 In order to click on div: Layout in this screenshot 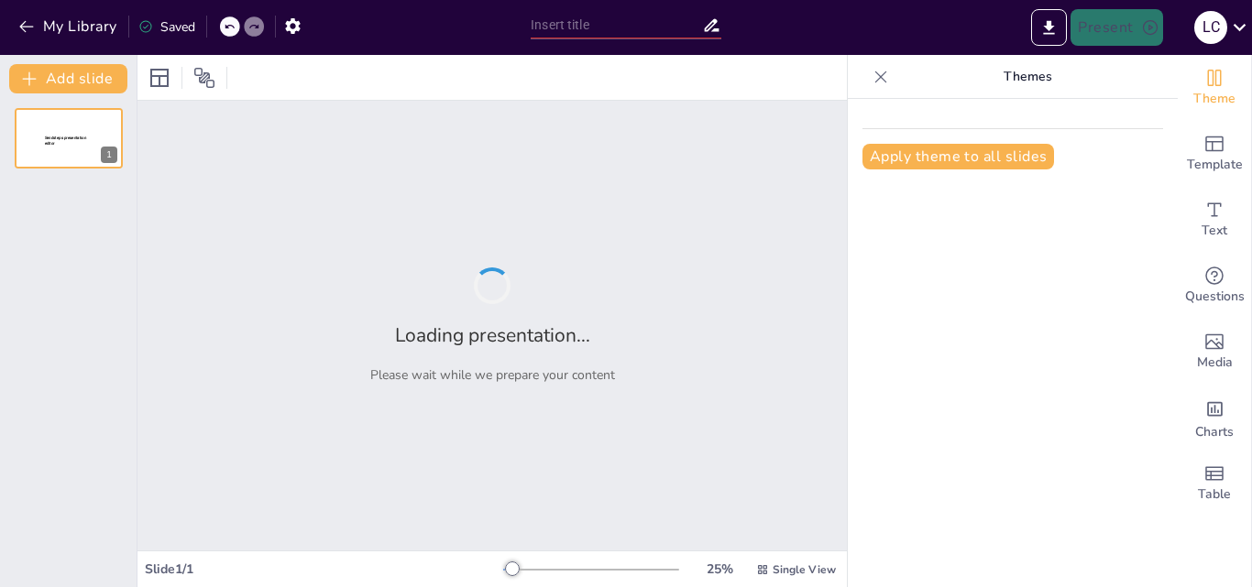, I will do `click(159, 78)`.